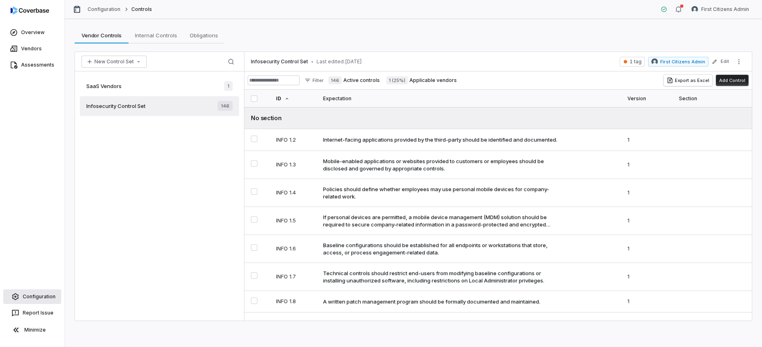 Image resolution: width=762 pixels, height=347 pixels. Describe the element at coordinates (397, 80) in the screenshot. I see `span: 1 (25%)` at that location.